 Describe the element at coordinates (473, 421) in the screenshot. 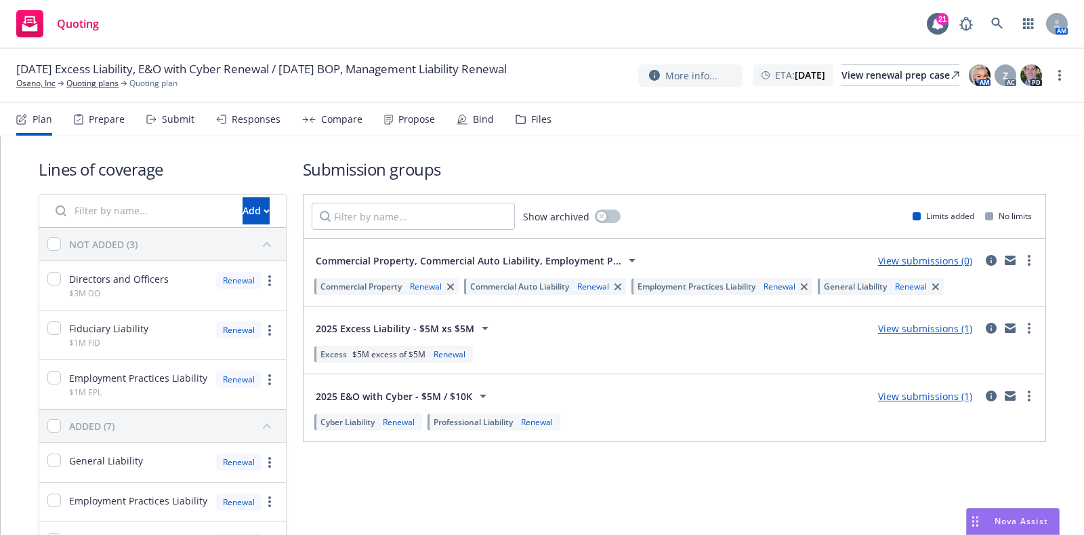

I see `span: Professional Liability` at that location.